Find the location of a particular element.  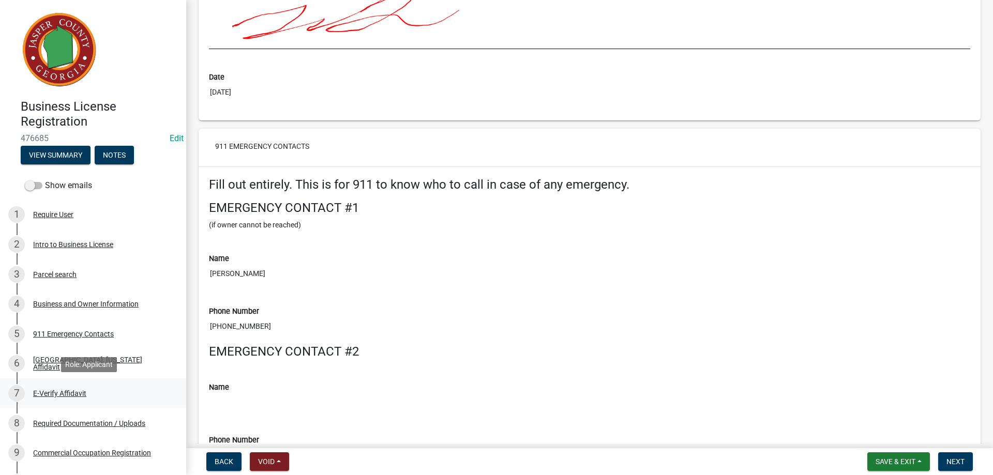

div: Required Documentation / Uploads is located at coordinates (89, 424).